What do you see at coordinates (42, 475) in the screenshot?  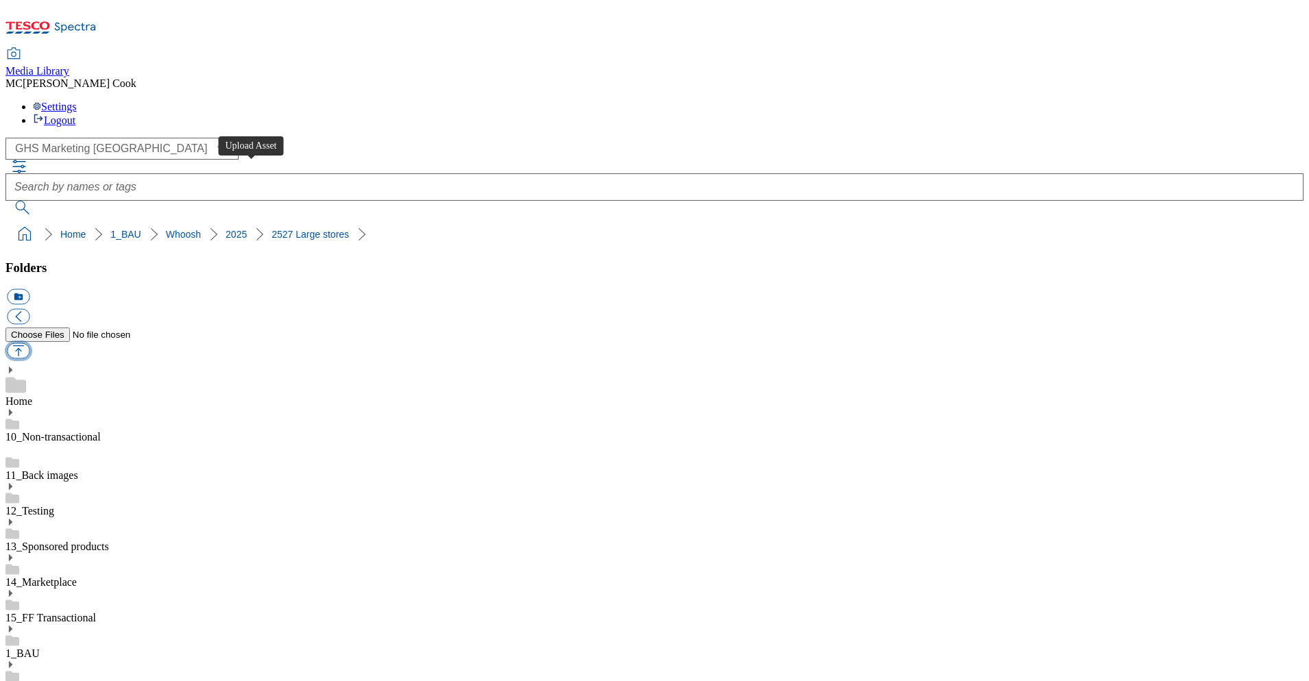 I see `a: 11_Back images` at bounding box center [42, 475].